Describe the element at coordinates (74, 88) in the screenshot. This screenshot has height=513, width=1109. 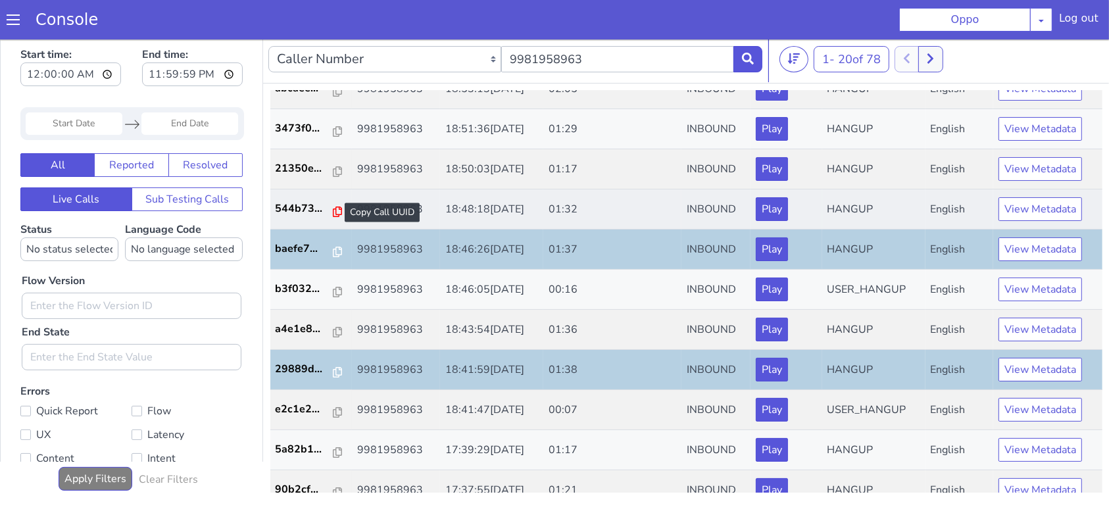
I see `input: Start Date` at that location.